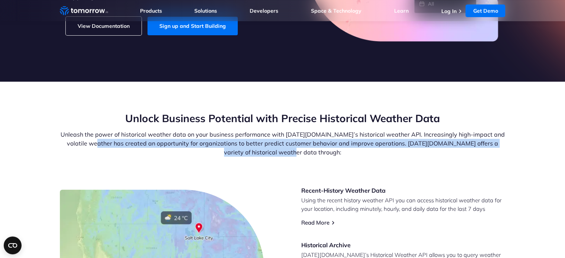 The image size is (565, 258). What do you see at coordinates (336, 11) in the screenshot?
I see `a: Space & Technology` at bounding box center [336, 11].